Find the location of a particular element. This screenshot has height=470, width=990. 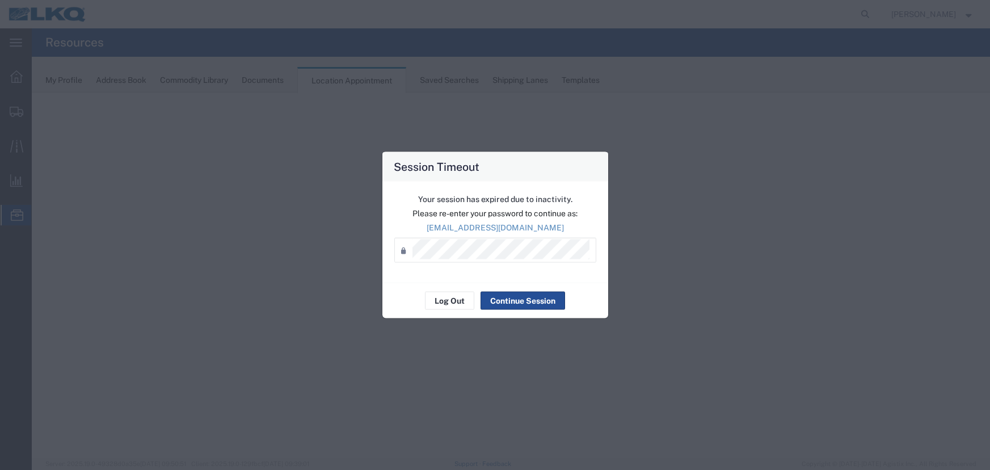

button: Continue Session is located at coordinates (523, 301).